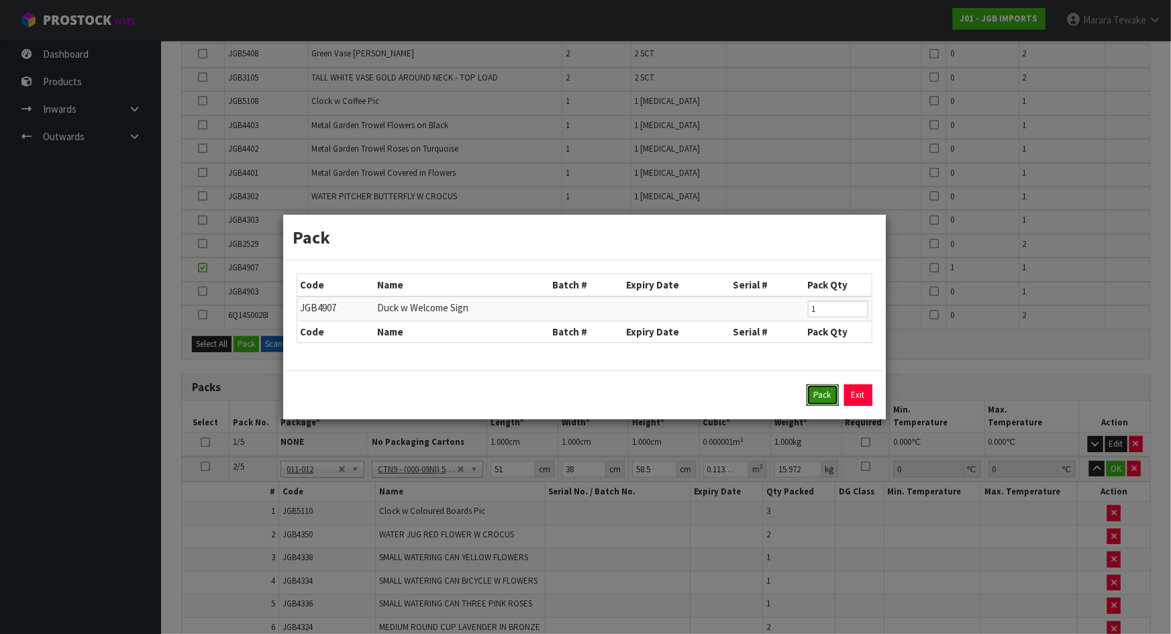  What do you see at coordinates (423, 307) in the screenshot?
I see `span: Duck w Welcome Sign` at bounding box center [423, 307].